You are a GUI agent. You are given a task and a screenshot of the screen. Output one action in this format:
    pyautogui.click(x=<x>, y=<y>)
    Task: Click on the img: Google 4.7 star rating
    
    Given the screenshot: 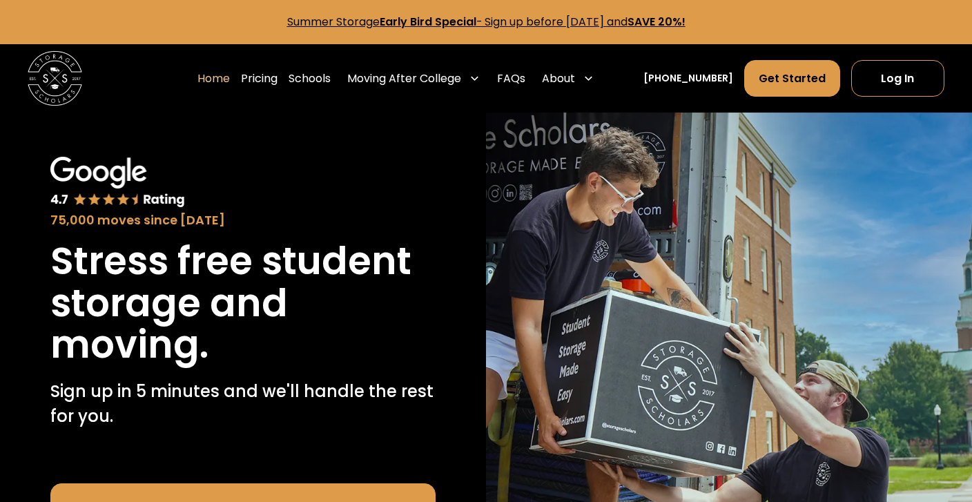 What is the action you would take?
    pyautogui.click(x=117, y=182)
    